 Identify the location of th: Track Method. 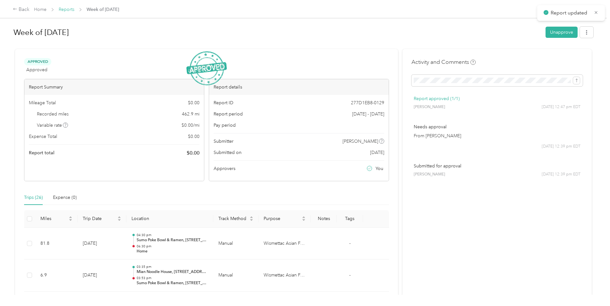
(236, 219).